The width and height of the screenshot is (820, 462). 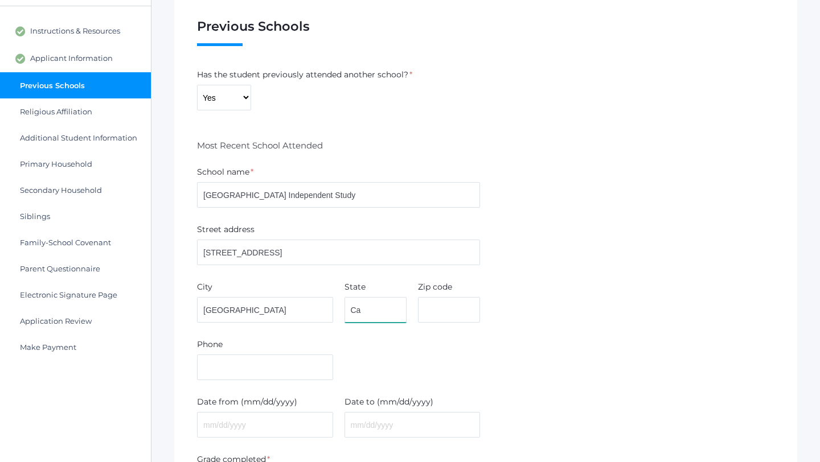 What do you see at coordinates (355, 287) in the screenshot?
I see `label: State` at bounding box center [355, 287].